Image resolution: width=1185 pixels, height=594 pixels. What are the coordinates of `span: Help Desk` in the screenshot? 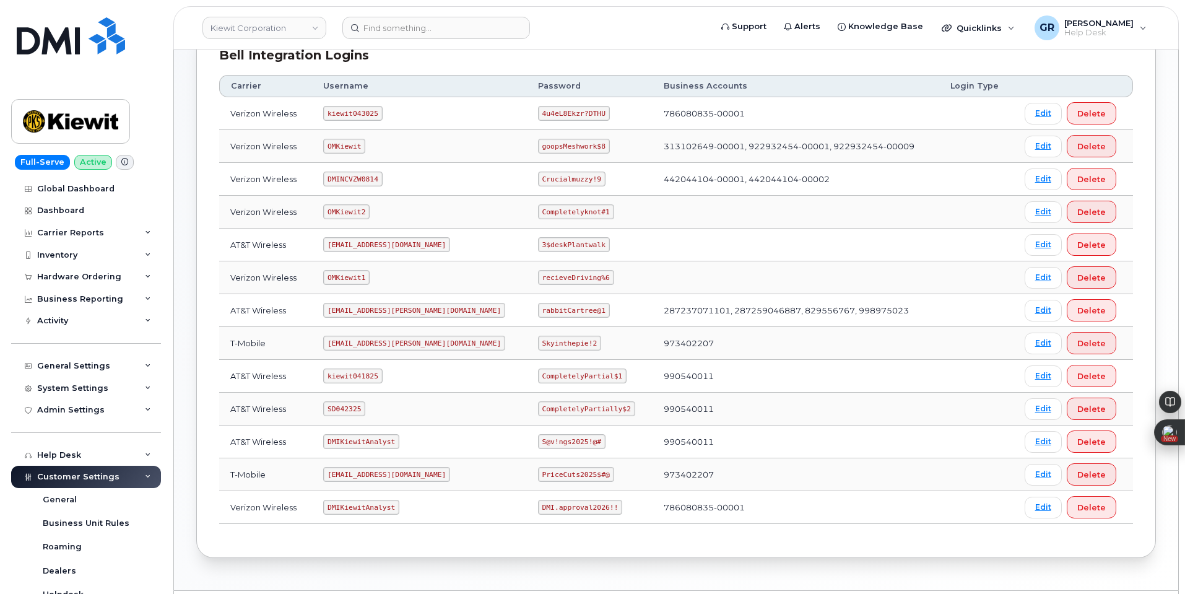 It's located at (1099, 33).